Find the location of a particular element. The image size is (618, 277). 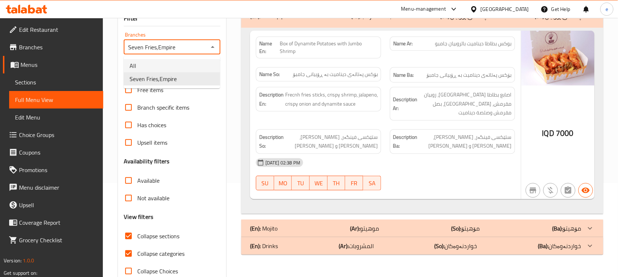

span: Free items is located at coordinates (150, 90).